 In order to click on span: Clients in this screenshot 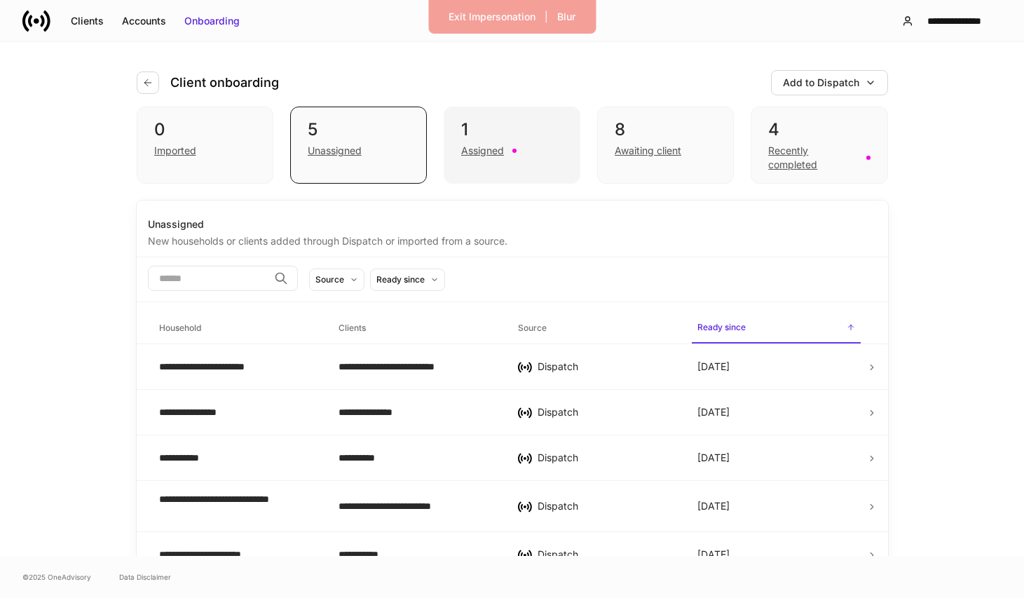, I will do `click(417, 328)`.